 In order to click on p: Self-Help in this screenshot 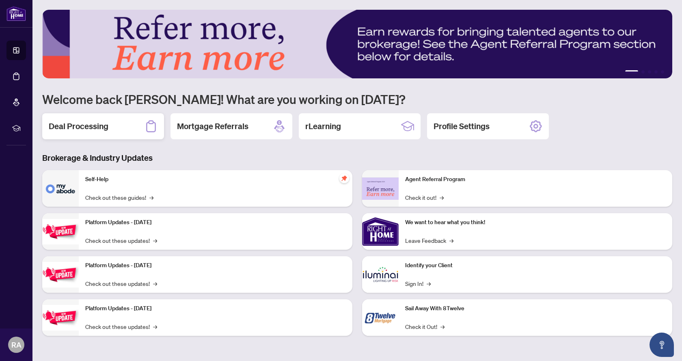, I will do `click(216, 179)`.